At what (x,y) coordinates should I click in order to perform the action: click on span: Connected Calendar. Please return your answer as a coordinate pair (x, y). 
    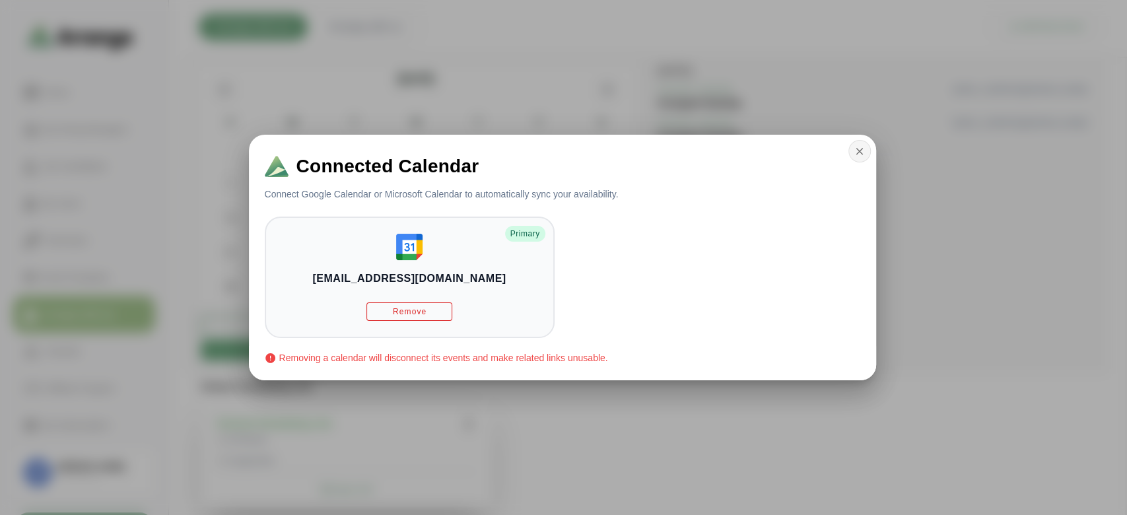
    Looking at the image, I should click on (388, 166).